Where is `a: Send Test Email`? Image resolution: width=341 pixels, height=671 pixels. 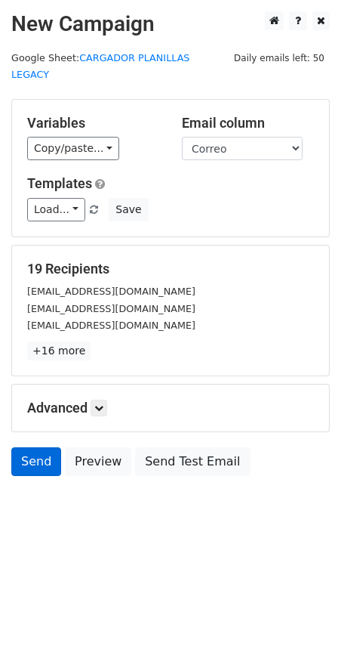 a: Send Test Email is located at coordinates (193, 461).